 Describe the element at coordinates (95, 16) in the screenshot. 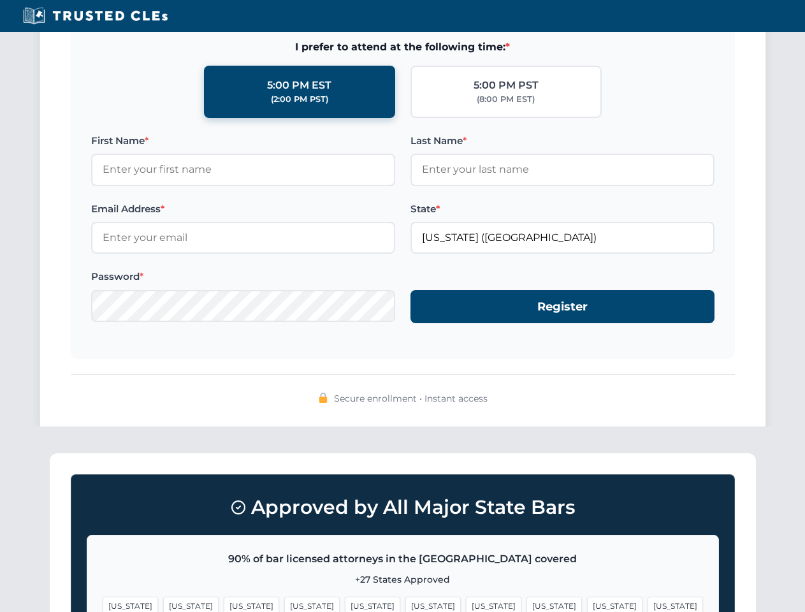

I see `img: Trusted CLEs` at that location.